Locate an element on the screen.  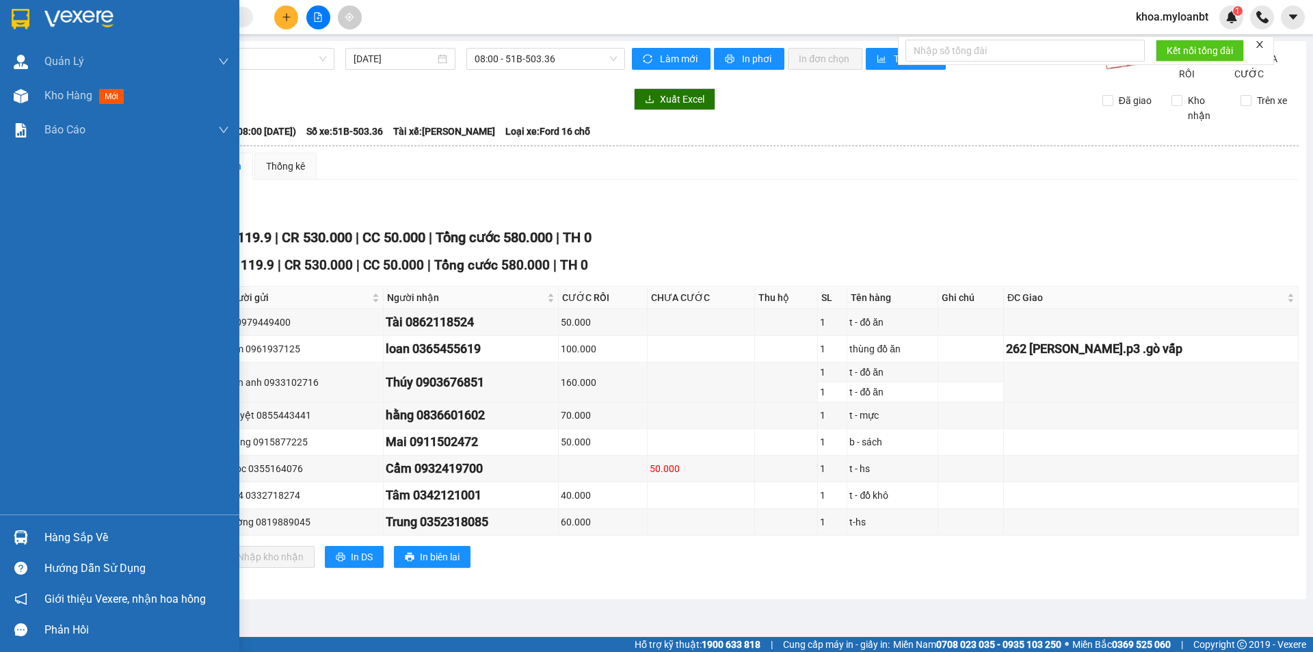
strong: 1900 633 818 is located at coordinates (731, 644).